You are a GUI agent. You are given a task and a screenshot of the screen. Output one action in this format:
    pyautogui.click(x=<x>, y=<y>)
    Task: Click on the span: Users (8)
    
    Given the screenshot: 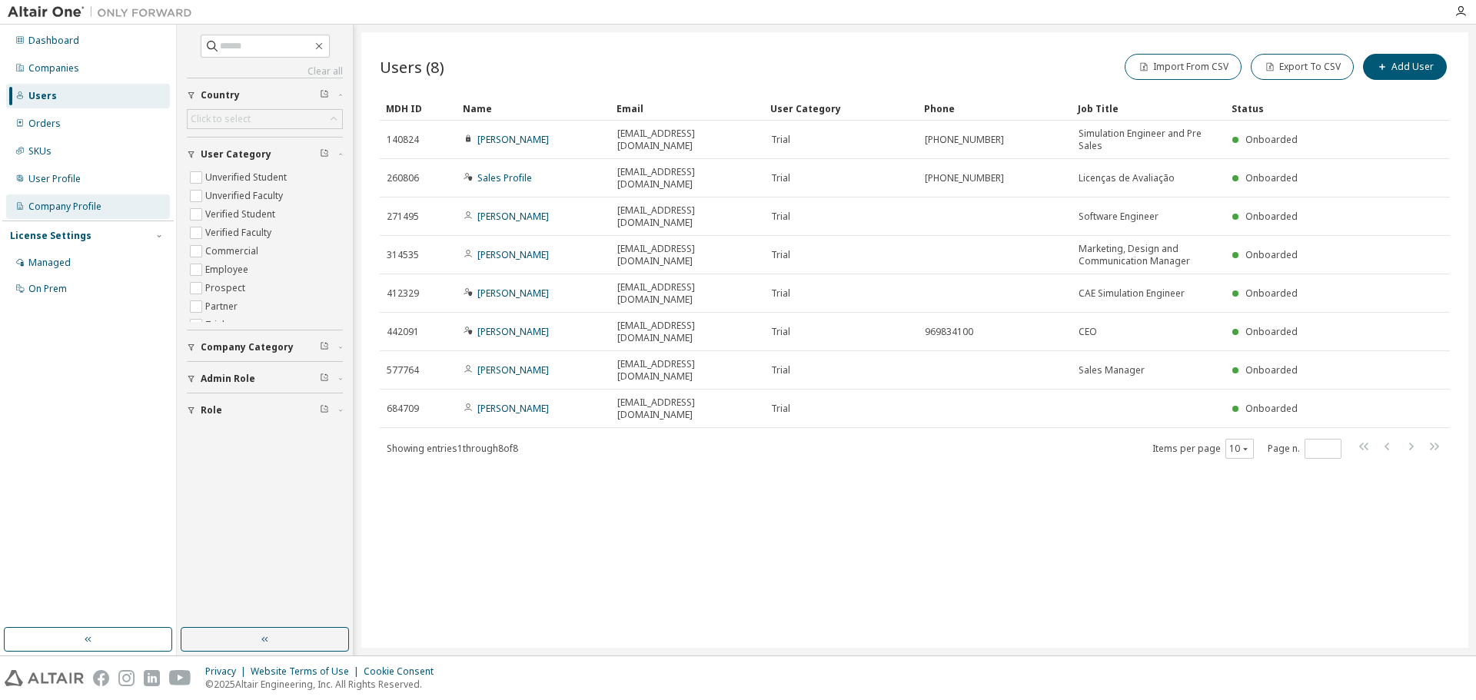 What is the action you would take?
    pyautogui.click(x=412, y=67)
    